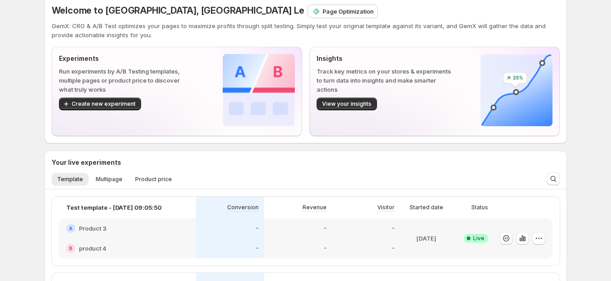 The height and width of the screenshot is (281, 611). Describe the element at coordinates (306, 30) in the screenshot. I see `p: GemX: CRO & A/B Test optimizes your pages to maximize profits through split testing. Simply test ...` at that location.